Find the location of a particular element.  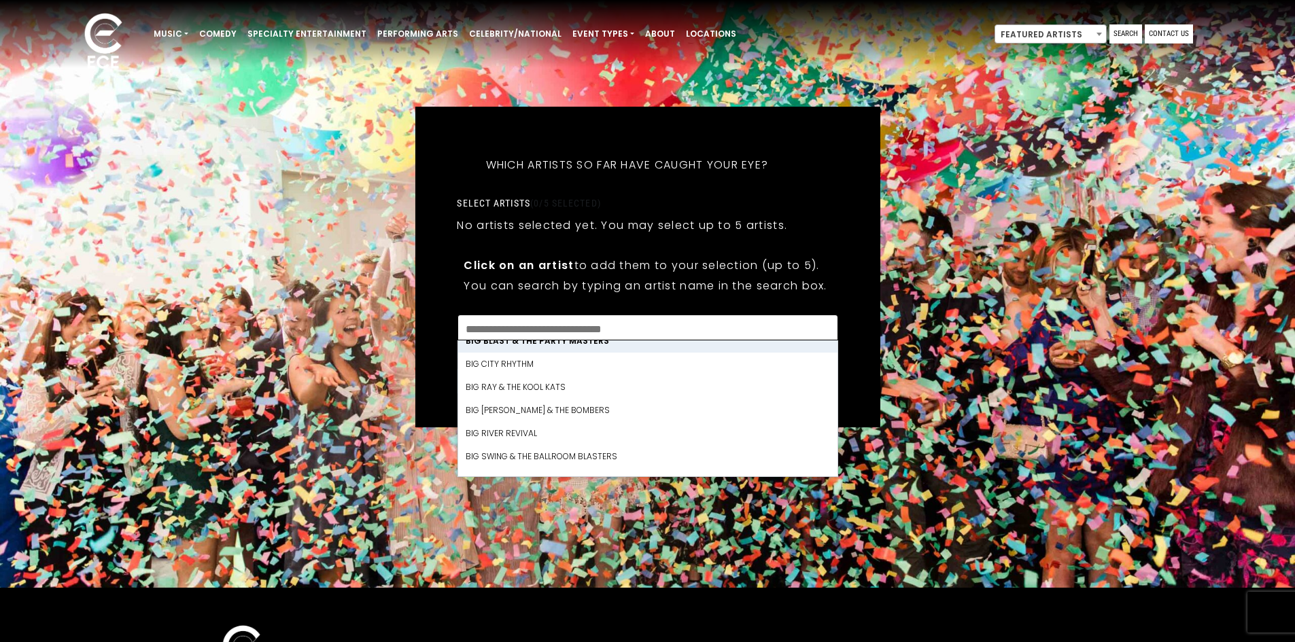

a: Locations is located at coordinates (711, 34).